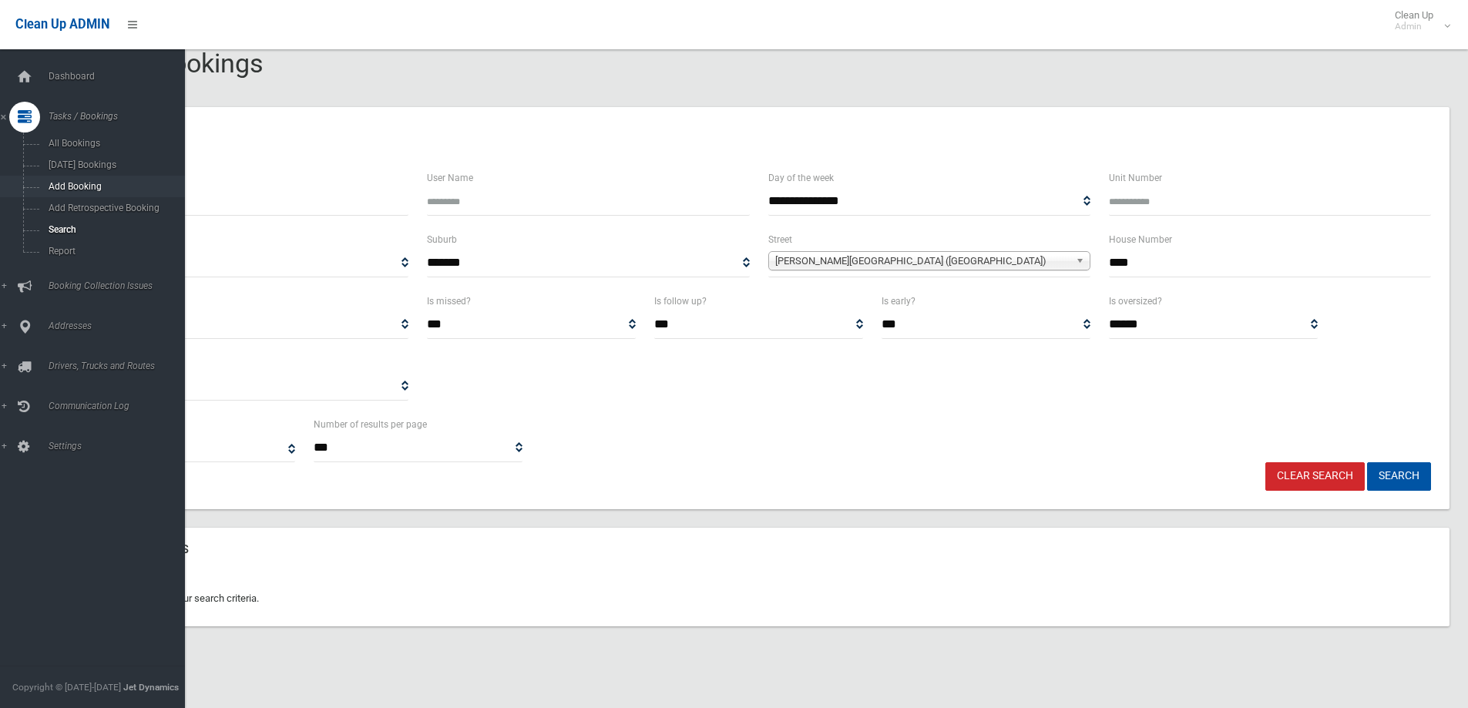 This screenshot has height=708, width=1468. What do you see at coordinates (680, 301) in the screenshot?
I see `label: Is follow up?` at bounding box center [680, 301].